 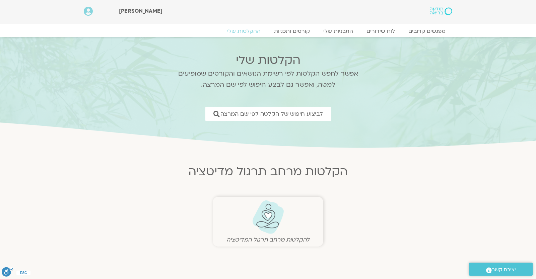 I want to click on a: התכניות שלי, so click(x=338, y=31).